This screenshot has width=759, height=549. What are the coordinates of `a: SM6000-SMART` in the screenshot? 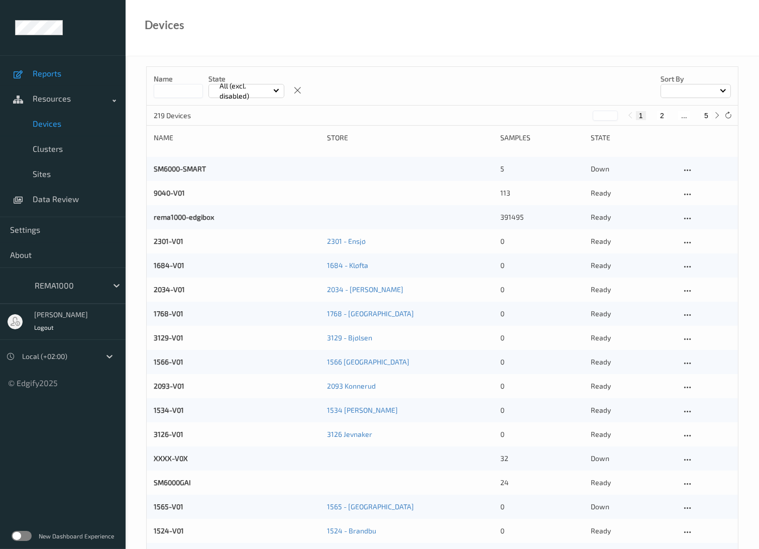 It's located at (180, 168).